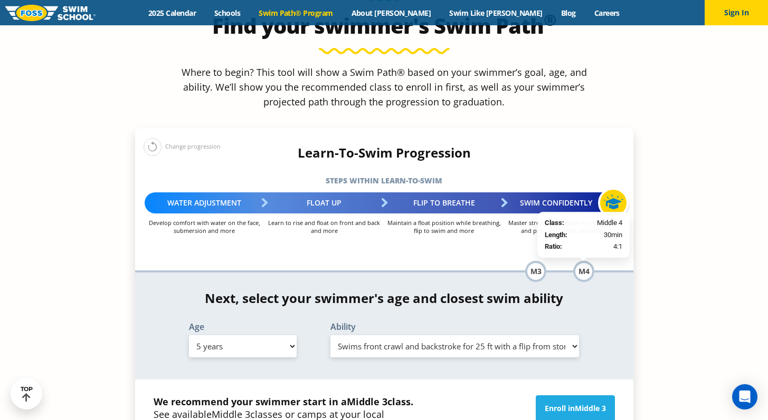 This screenshot has width=768, height=420. I want to click on p: Develop comfort with water on the face, submersion and more, so click(204, 227).